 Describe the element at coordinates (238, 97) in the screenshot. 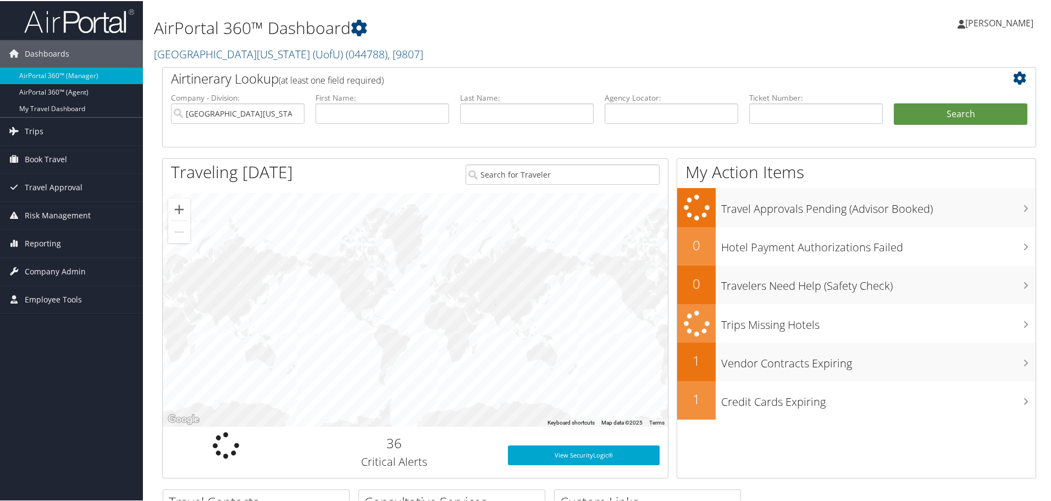

I see `label: Company - Division:` at that location.